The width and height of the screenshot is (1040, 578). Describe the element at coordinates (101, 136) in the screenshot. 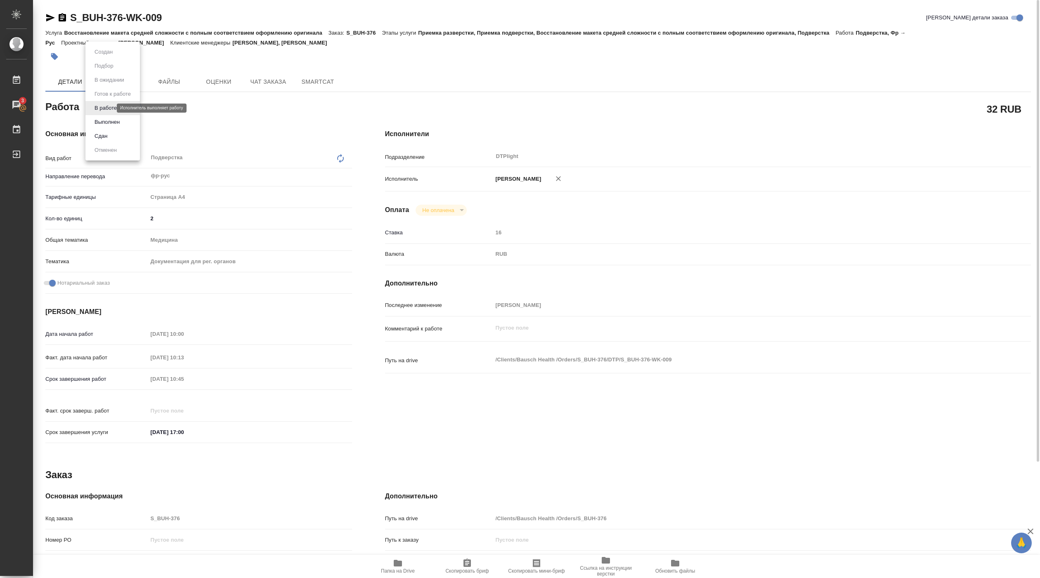

I see `button: Сдан` at that location.